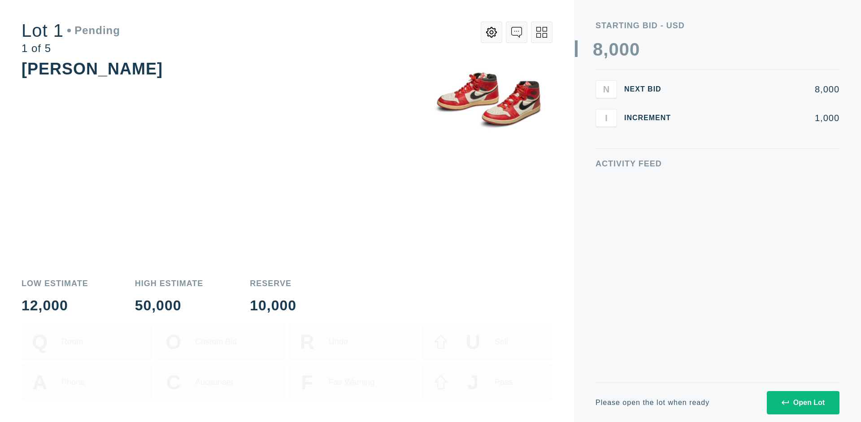 The width and height of the screenshot is (861, 422). Describe the element at coordinates (606, 89) in the screenshot. I see `button: N` at that location.